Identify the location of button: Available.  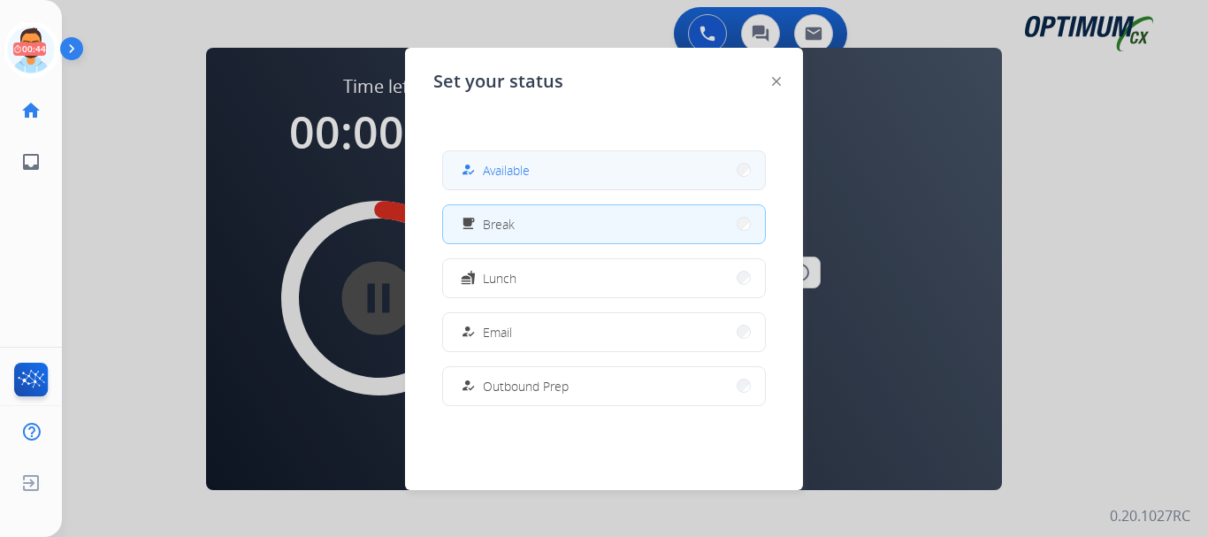
(604, 170).